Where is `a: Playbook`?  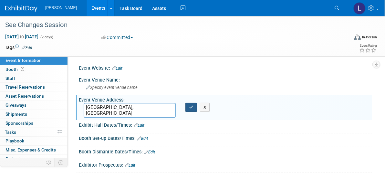 a: Playbook is located at coordinates (34, 141).